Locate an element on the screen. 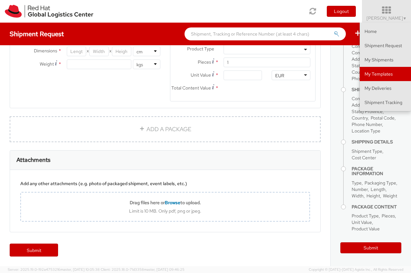 This screenshot has height=273, width=411. h4: Shipping Details is located at coordinates (377, 142).